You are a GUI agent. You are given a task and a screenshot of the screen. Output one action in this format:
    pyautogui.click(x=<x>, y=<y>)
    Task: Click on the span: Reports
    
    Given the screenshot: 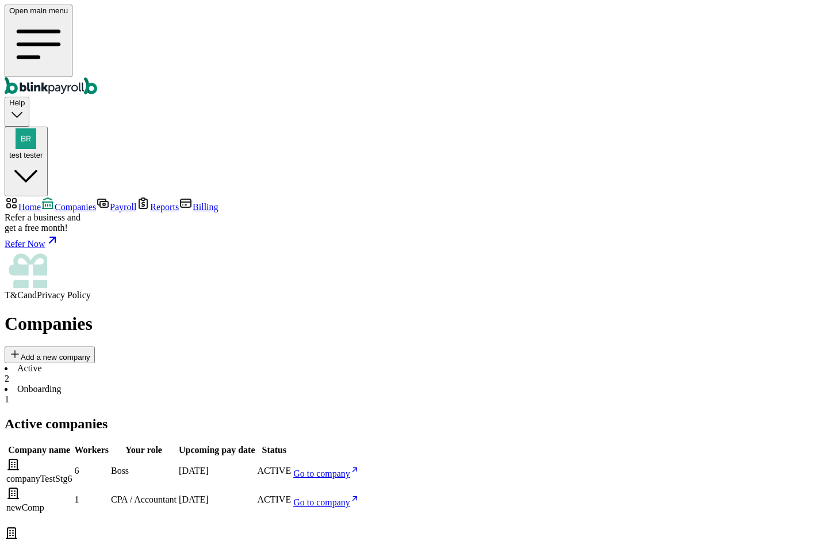 What is the action you would take?
    pyautogui.click(x=165, y=207)
    